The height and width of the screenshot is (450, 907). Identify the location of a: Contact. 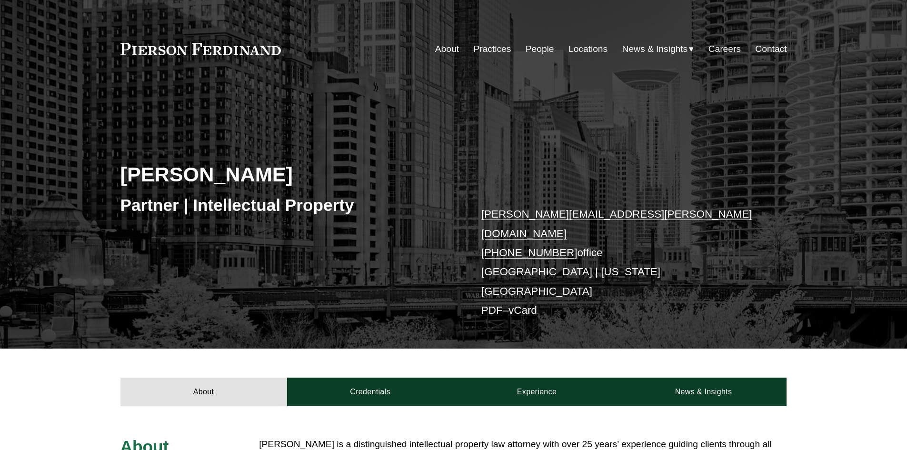
(771, 49).